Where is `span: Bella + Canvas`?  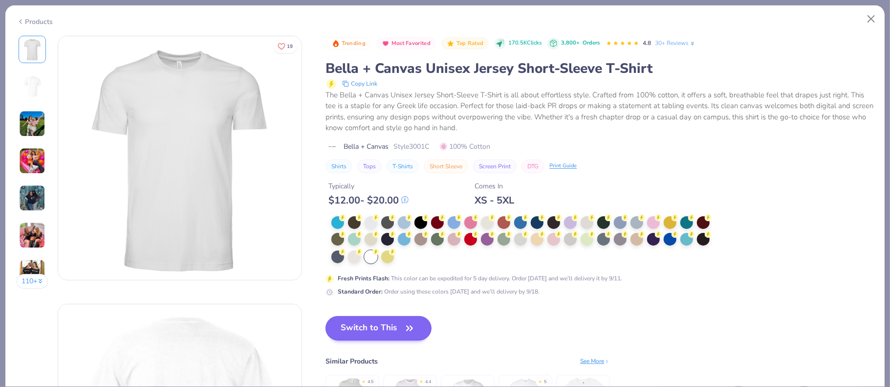
span: Bella + Canvas is located at coordinates (366, 146).